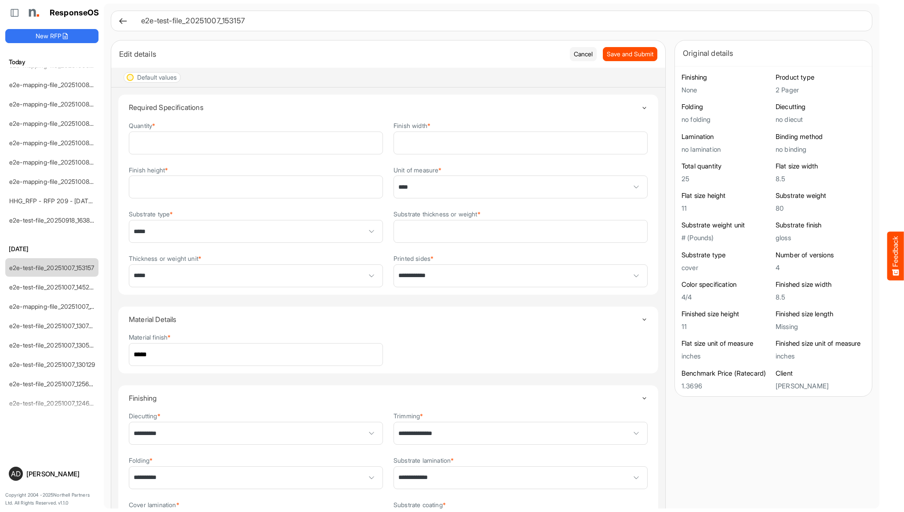 This screenshot has height=512, width=904. I want to click on h5: None, so click(726, 90).